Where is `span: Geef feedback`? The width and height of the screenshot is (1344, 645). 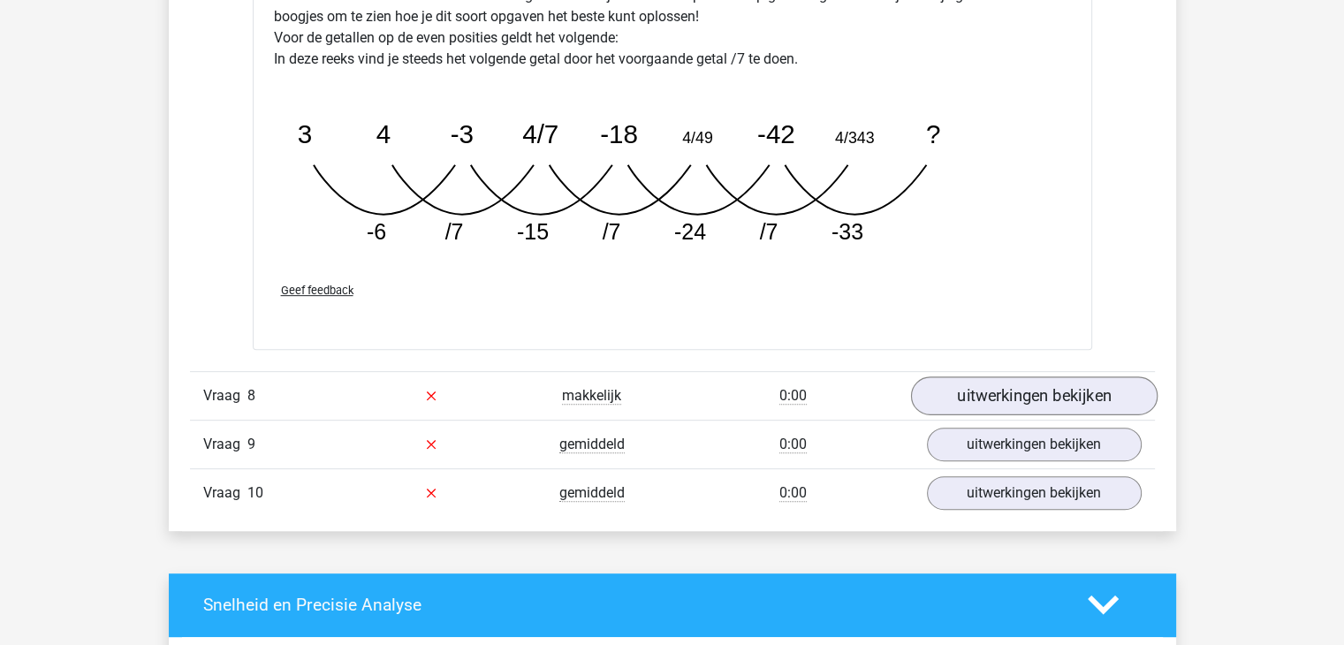 span: Geef feedback is located at coordinates (317, 290).